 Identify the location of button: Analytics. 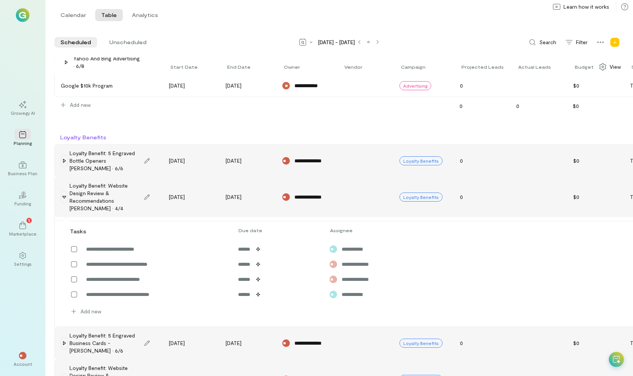
(145, 15).